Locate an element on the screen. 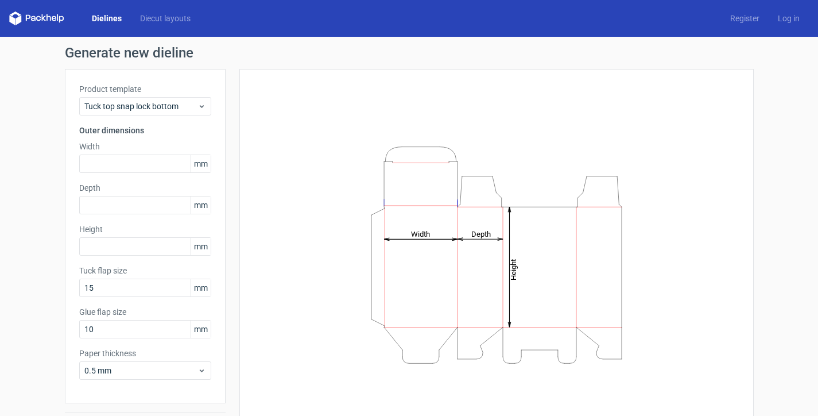  tspan: Height is located at coordinates (513, 269).